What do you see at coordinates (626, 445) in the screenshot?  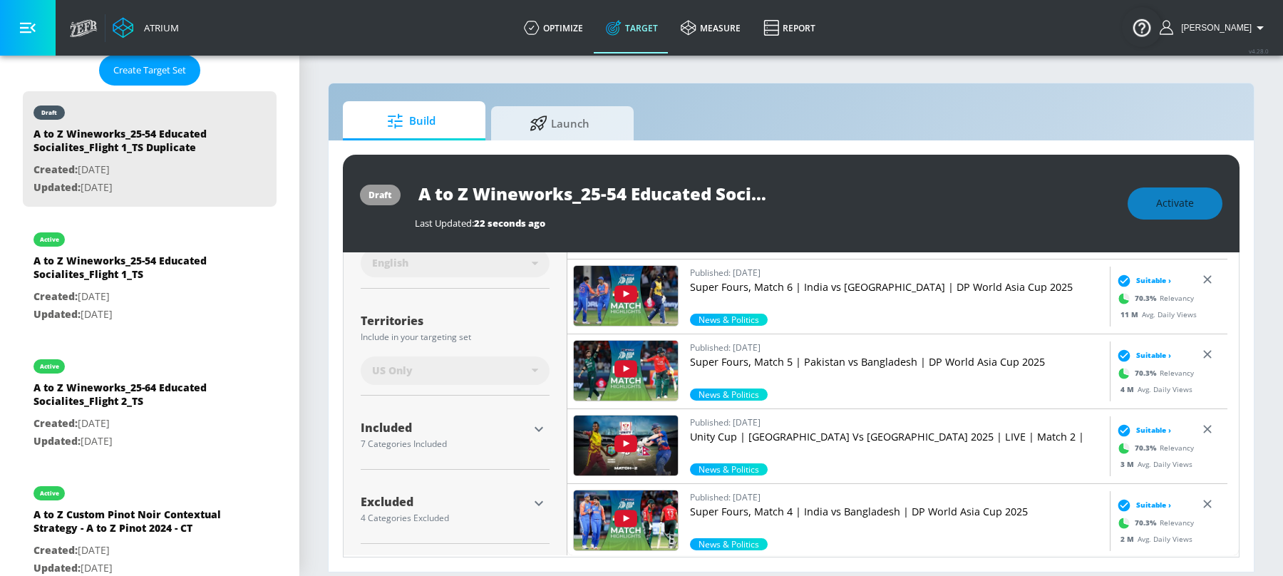 I see `img: SRfGzEDRlNA` at bounding box center [626, 445].